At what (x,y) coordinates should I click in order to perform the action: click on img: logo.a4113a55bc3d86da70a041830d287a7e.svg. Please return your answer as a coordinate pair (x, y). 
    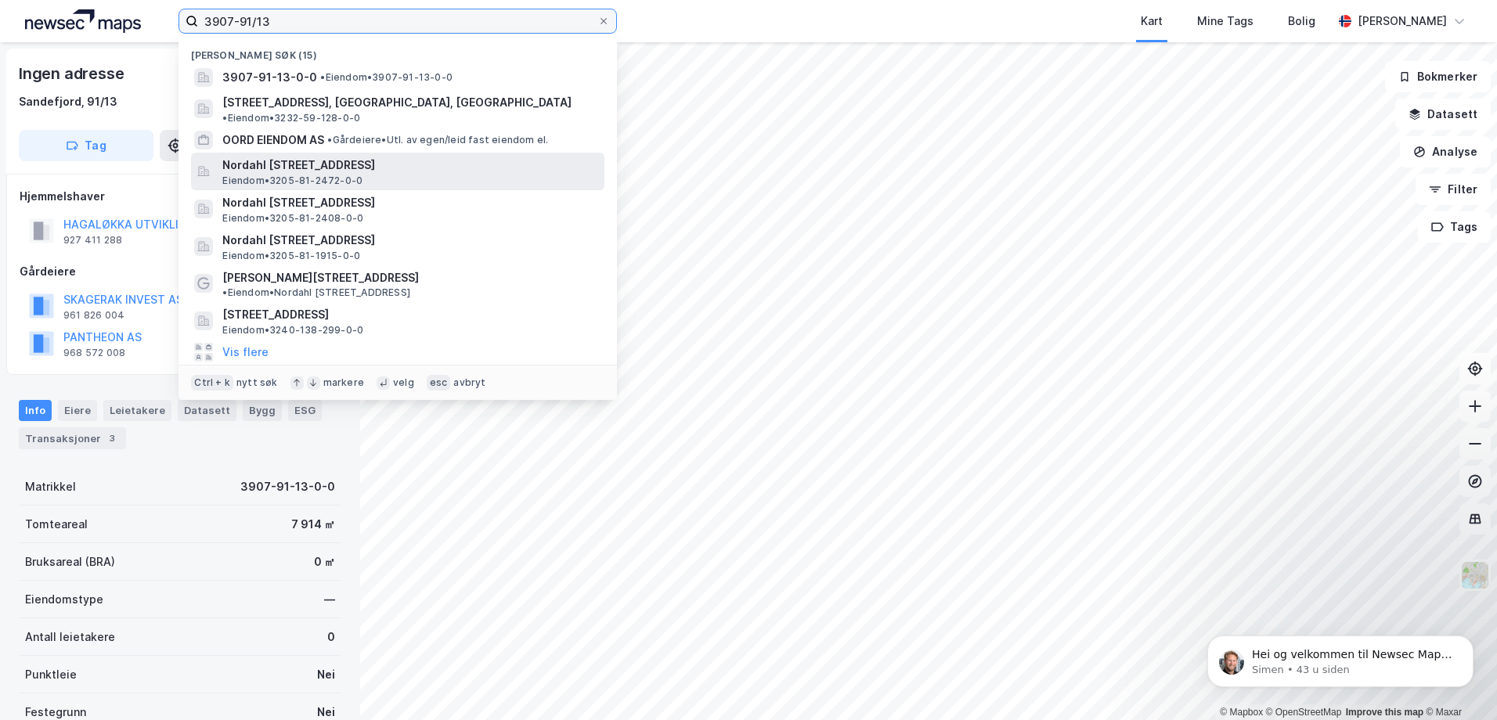
    Looking at the image, I should click on (83, 21).